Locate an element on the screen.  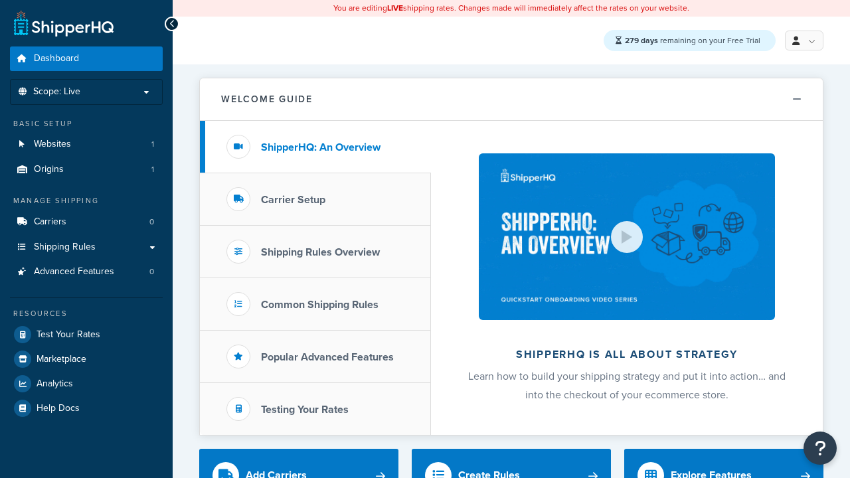
div: Basic Setup is located at coordinates (86, 123).